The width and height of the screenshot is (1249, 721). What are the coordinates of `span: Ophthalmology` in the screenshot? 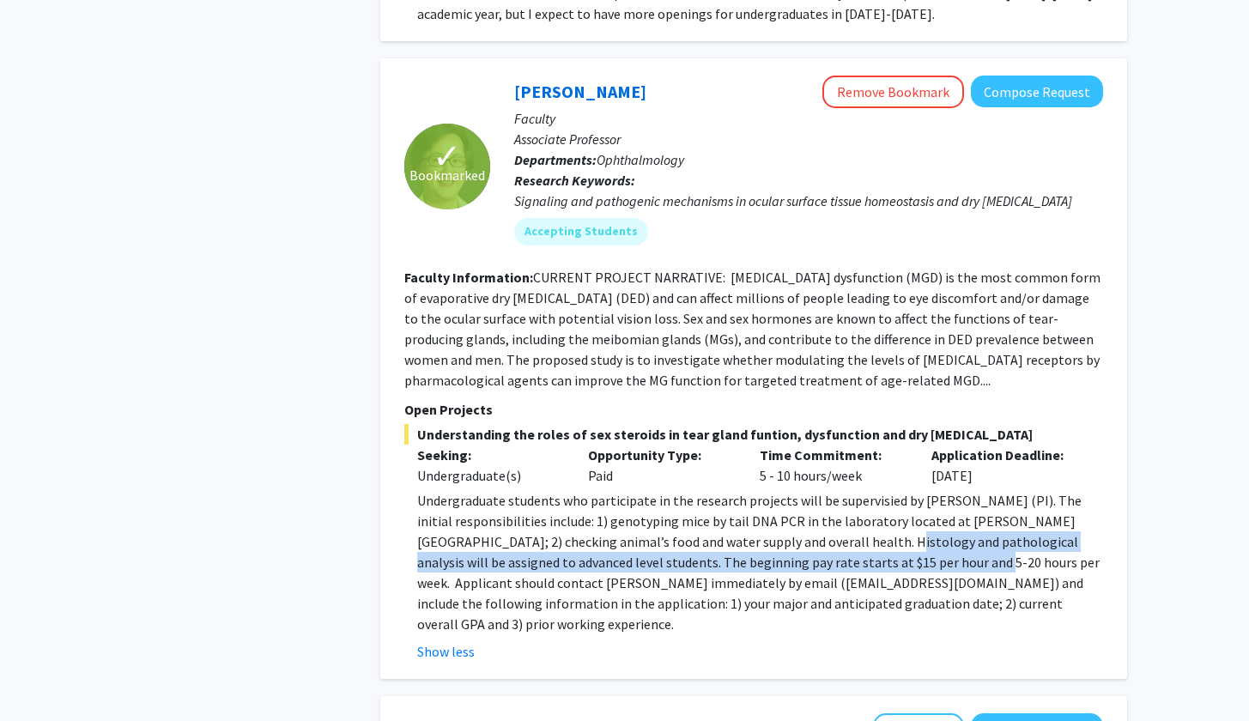 It's located at (641, 160).